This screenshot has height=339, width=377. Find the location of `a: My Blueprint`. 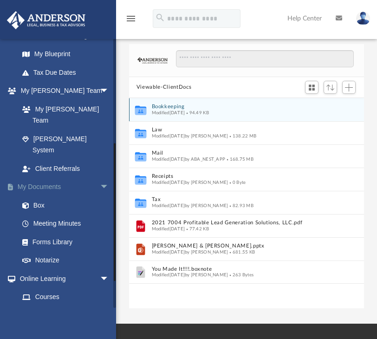

a: My Blueprint is located at coordinates (65, 54).